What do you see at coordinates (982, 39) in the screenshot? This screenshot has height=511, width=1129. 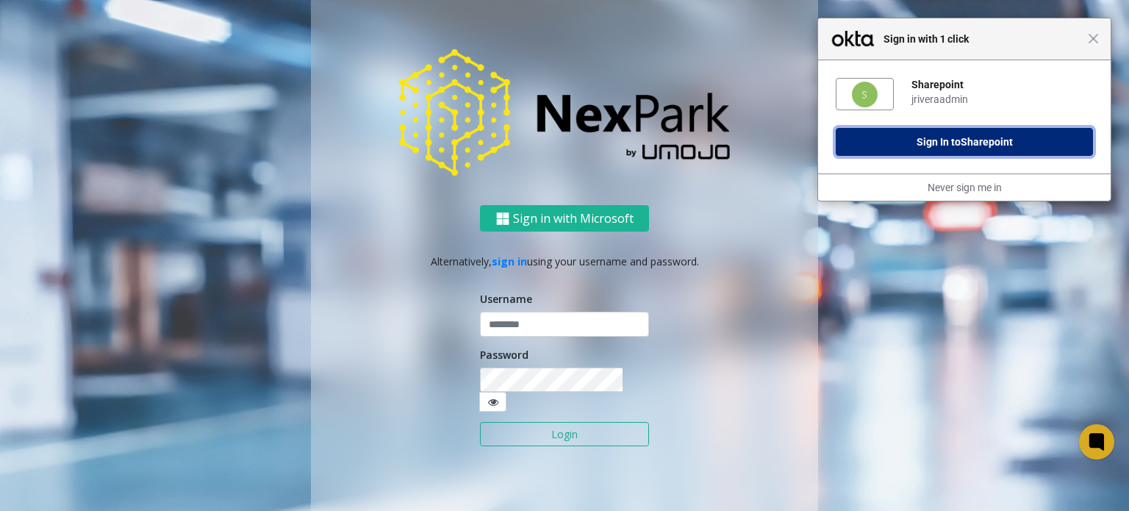 I see `span: Sign in with 1 click` at bounding box center [982, 39].